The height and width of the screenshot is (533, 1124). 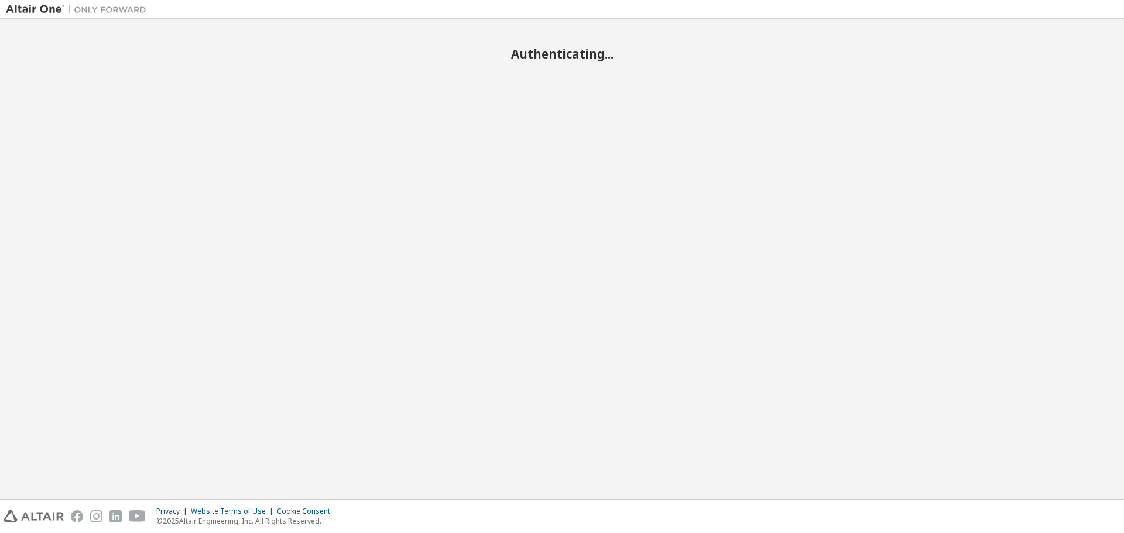 I want to click on div: Website Terms of Use, so click(x=234, y=511).